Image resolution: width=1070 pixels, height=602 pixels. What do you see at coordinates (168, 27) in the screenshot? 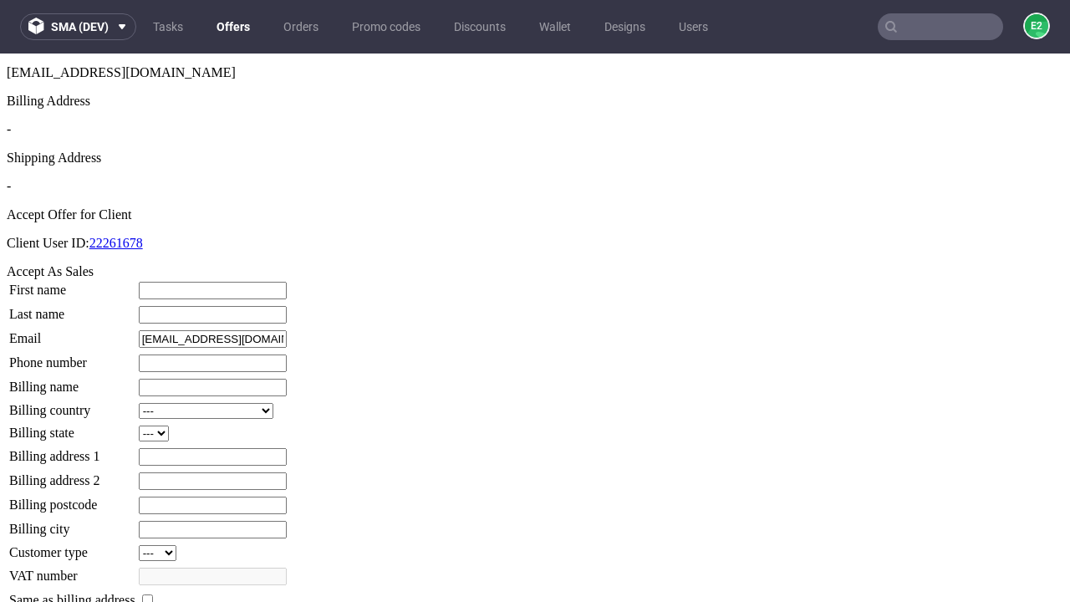
I see `a: Tasks` at bounding box center [168, 27].